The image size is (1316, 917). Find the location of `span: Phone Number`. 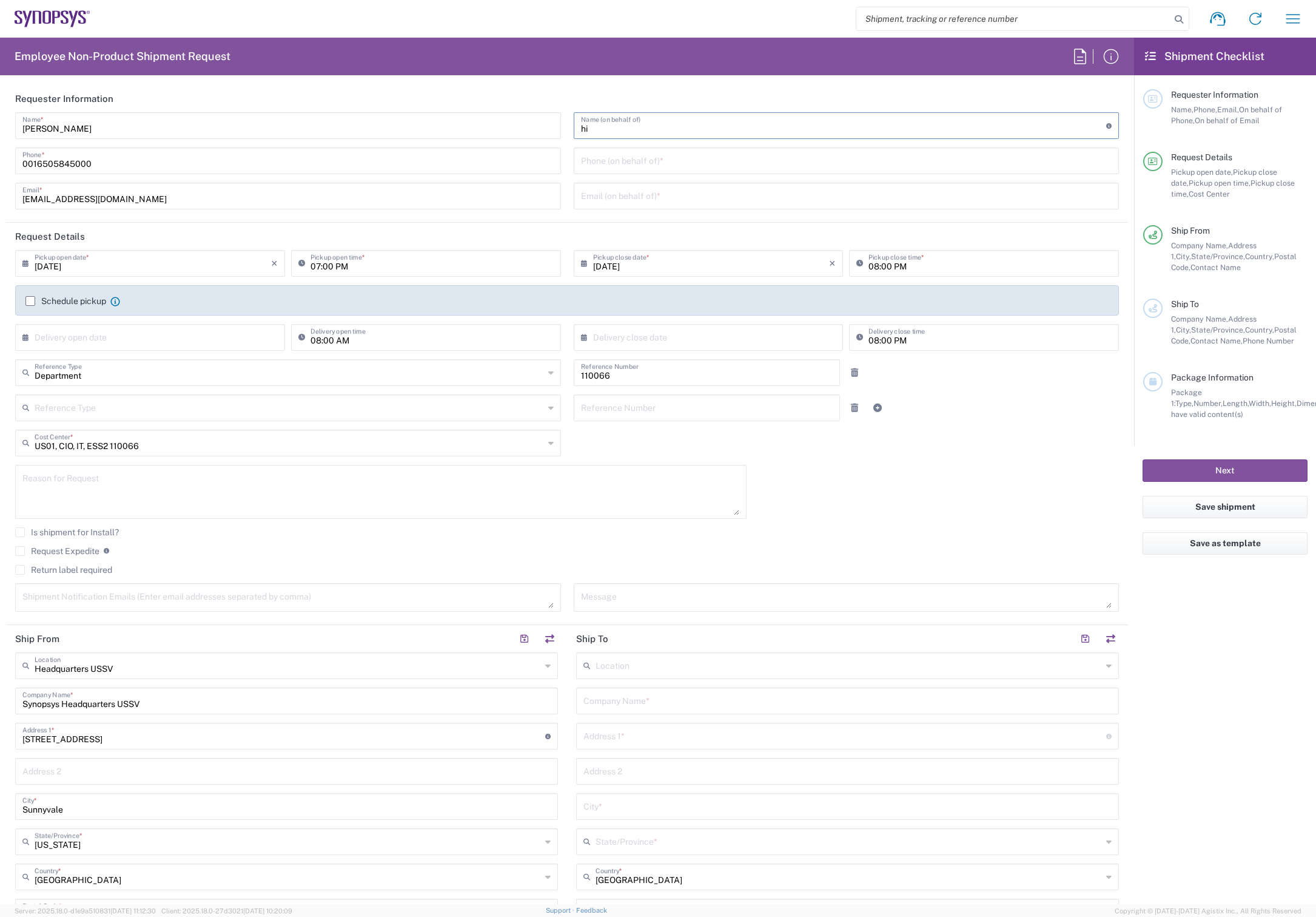

span: Phone Number is located at coordinates (1268, 340).